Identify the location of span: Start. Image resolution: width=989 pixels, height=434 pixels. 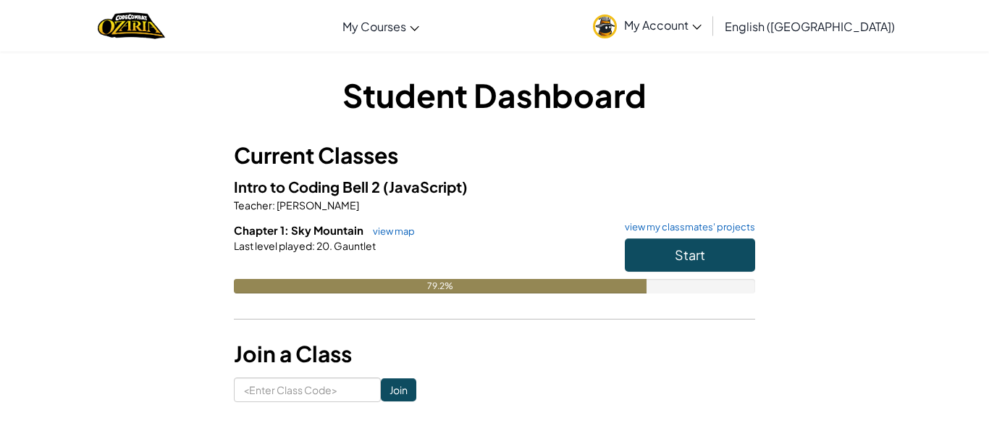
(690, 254).